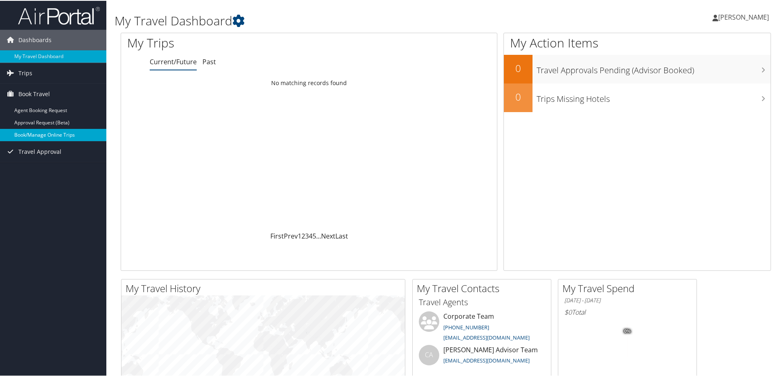 The height and width of the screenshot is (376, 782). Describe the element at coordinates (482, 327) in the screenshot. I see `li: Corporate Team` at that location.